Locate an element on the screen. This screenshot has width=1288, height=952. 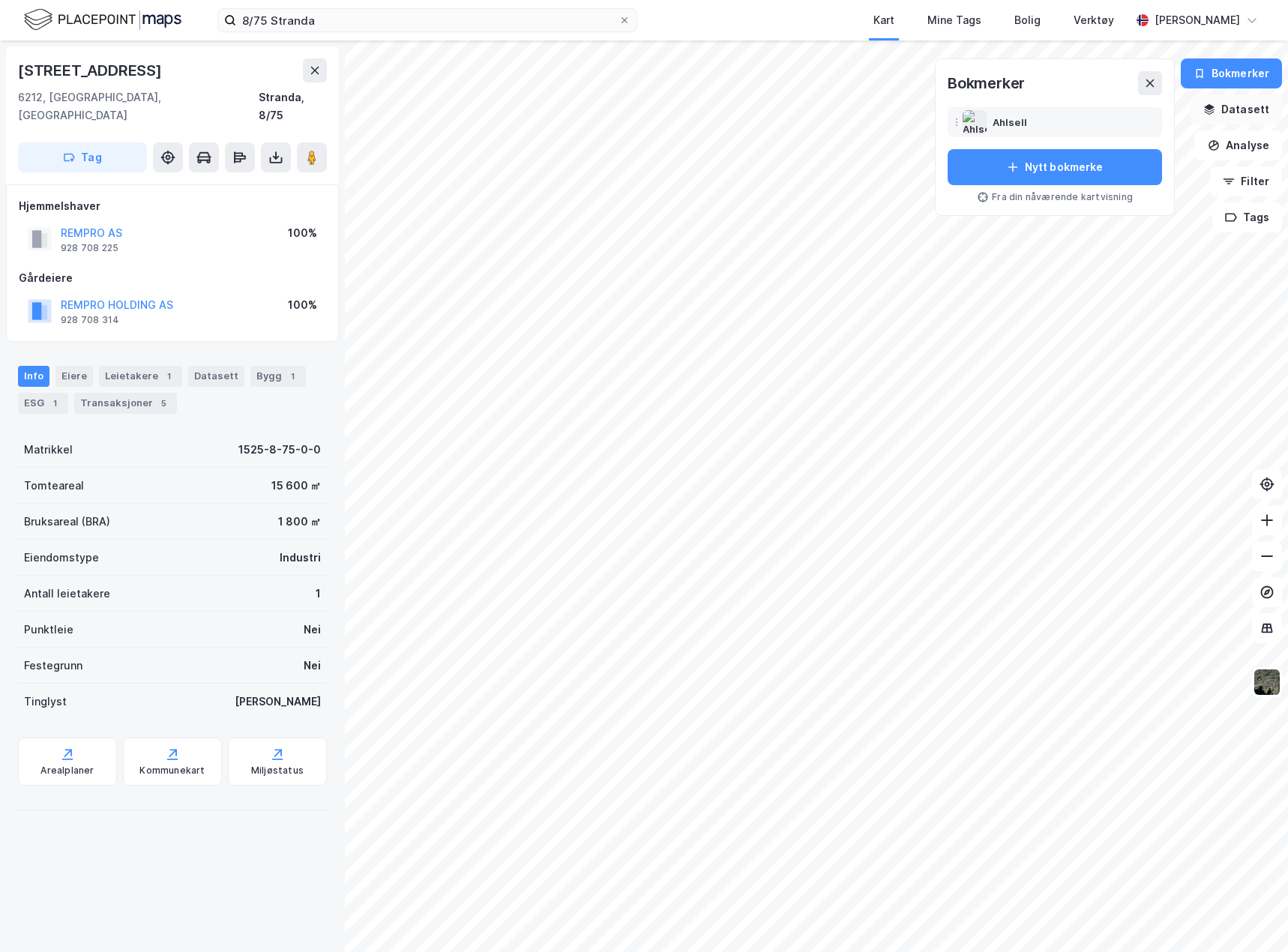
div: Tinglyst is located at coordinates (45, 701).